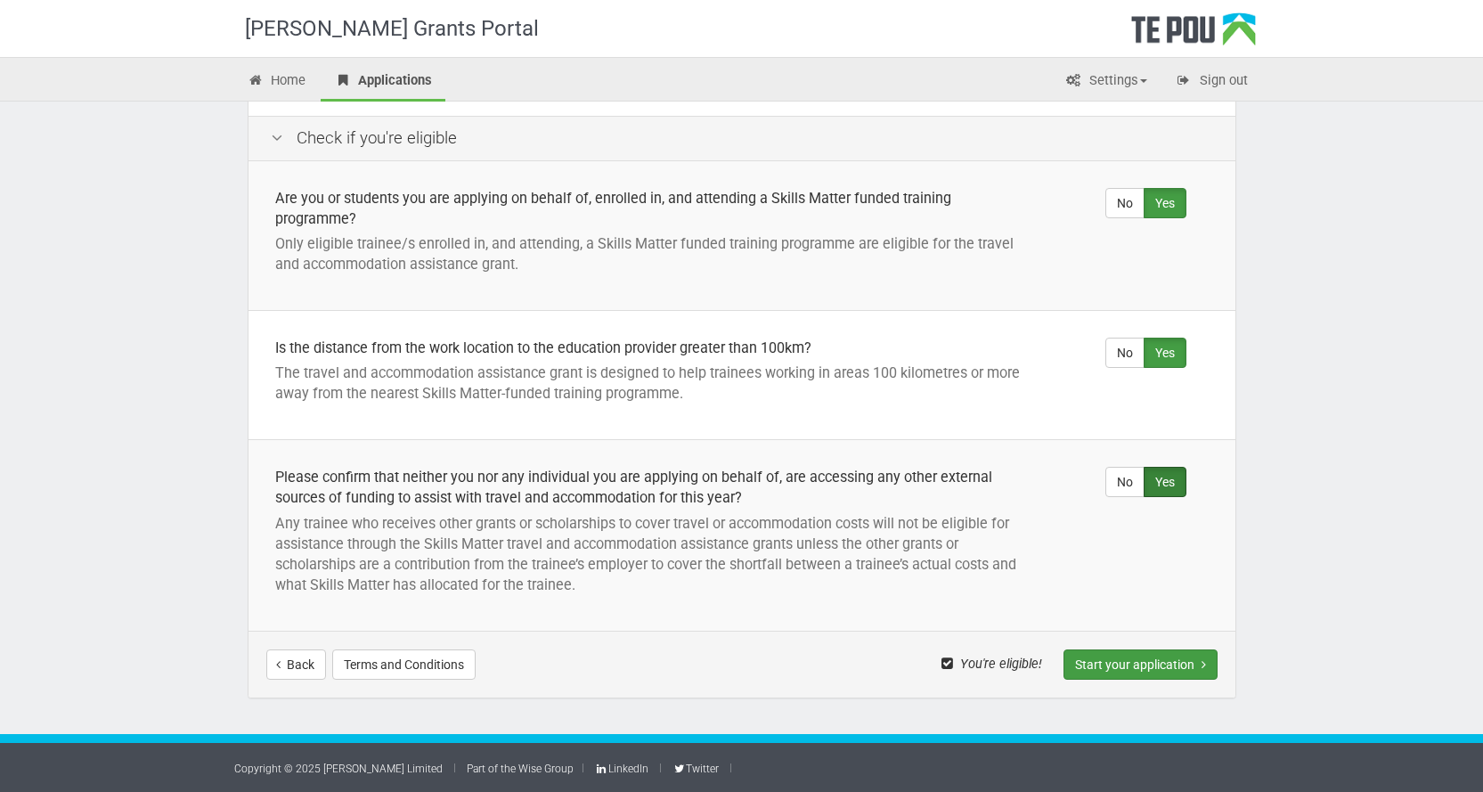  I want to click on button: Terms and Conditions, so click(403, 664).